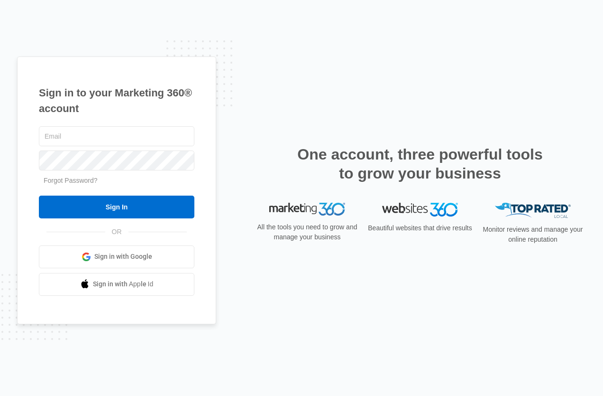 The width and height of the screenshot is (603, 396). What do you see at coordinates (117, 284) in the screenshot?
I see `a: Sign in with Apple Id` at bounding box center [117, 284].